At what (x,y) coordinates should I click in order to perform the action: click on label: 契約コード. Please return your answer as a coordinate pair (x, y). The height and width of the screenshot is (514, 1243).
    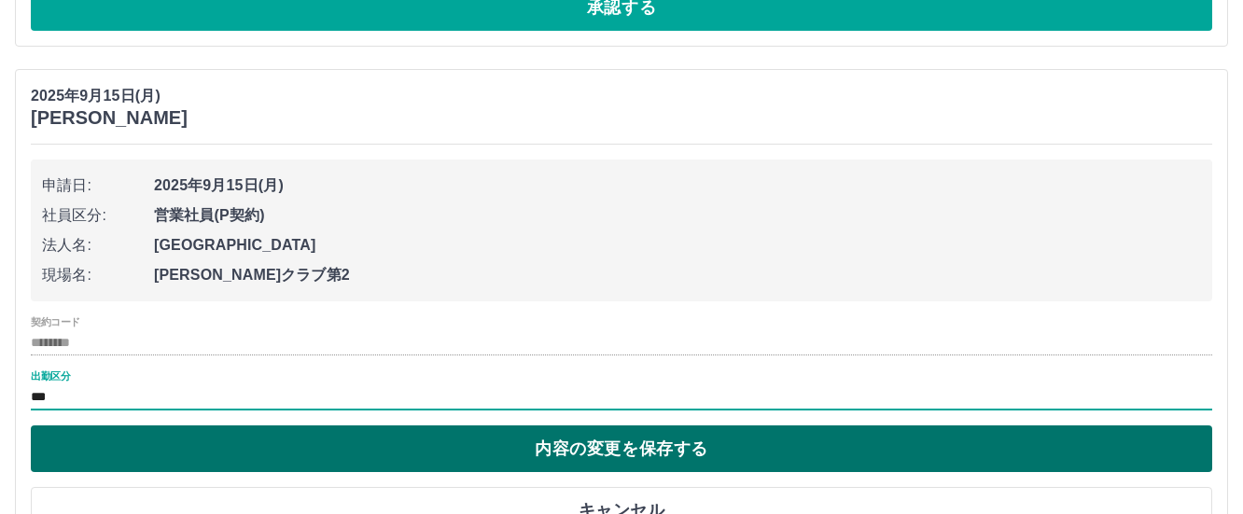
    Looking at the image, I should click on (55, 322).